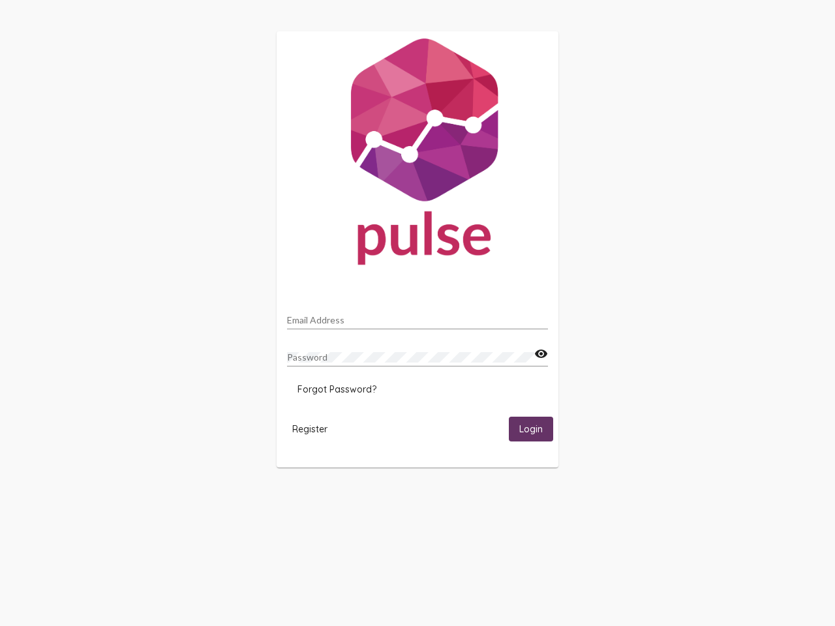 Image resolution: width=835 pixels, height=626 pixels. I want to click on span: Forgot Password?, so click(336, 389).